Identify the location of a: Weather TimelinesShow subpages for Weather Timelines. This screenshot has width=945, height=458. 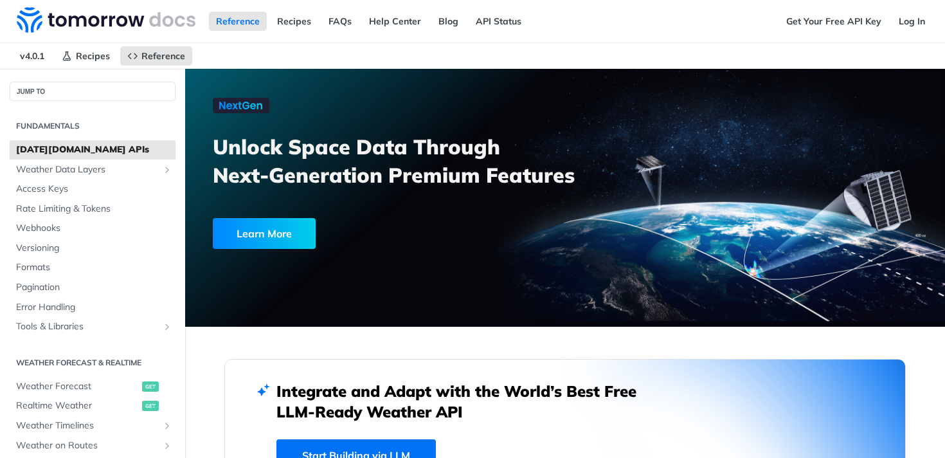
(93, 426).